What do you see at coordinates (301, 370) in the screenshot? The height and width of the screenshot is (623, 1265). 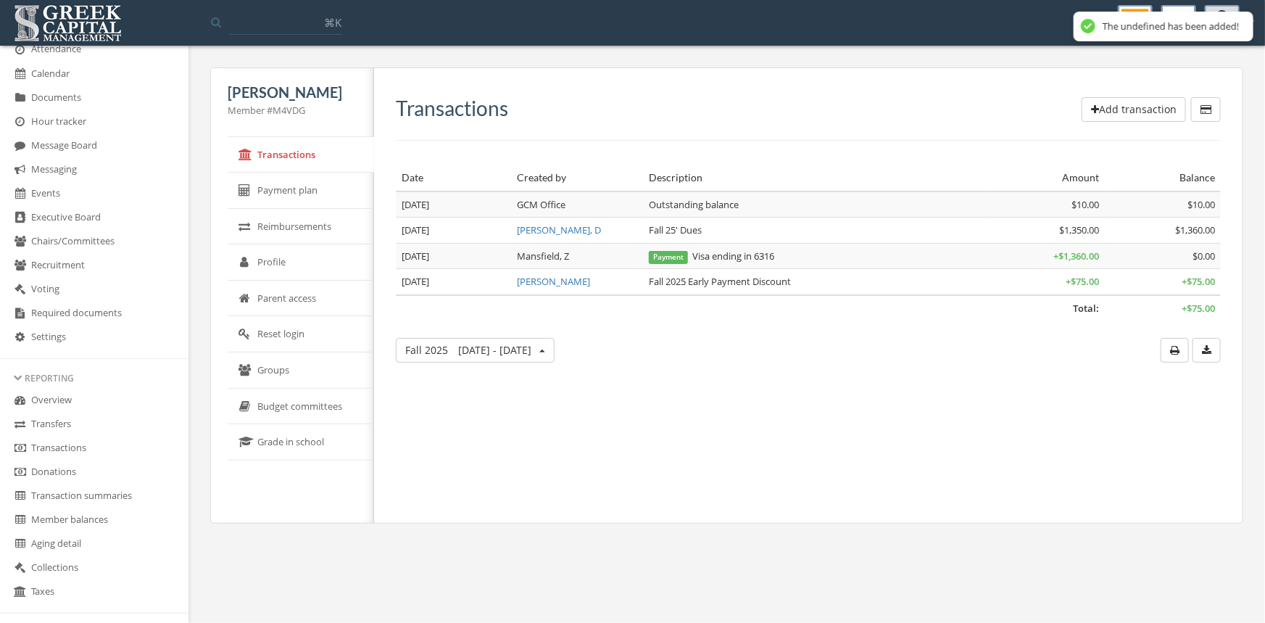 I see `a: Groups` at bounding box center [301, 370].